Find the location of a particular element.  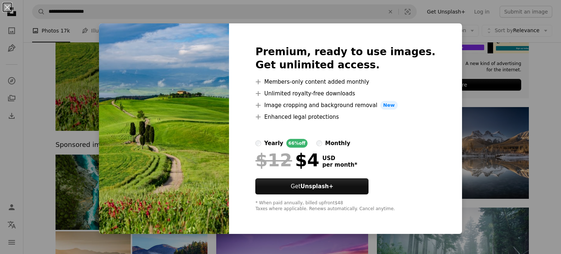

li: Enhanced legal protections is located at coordinates (345, 117).